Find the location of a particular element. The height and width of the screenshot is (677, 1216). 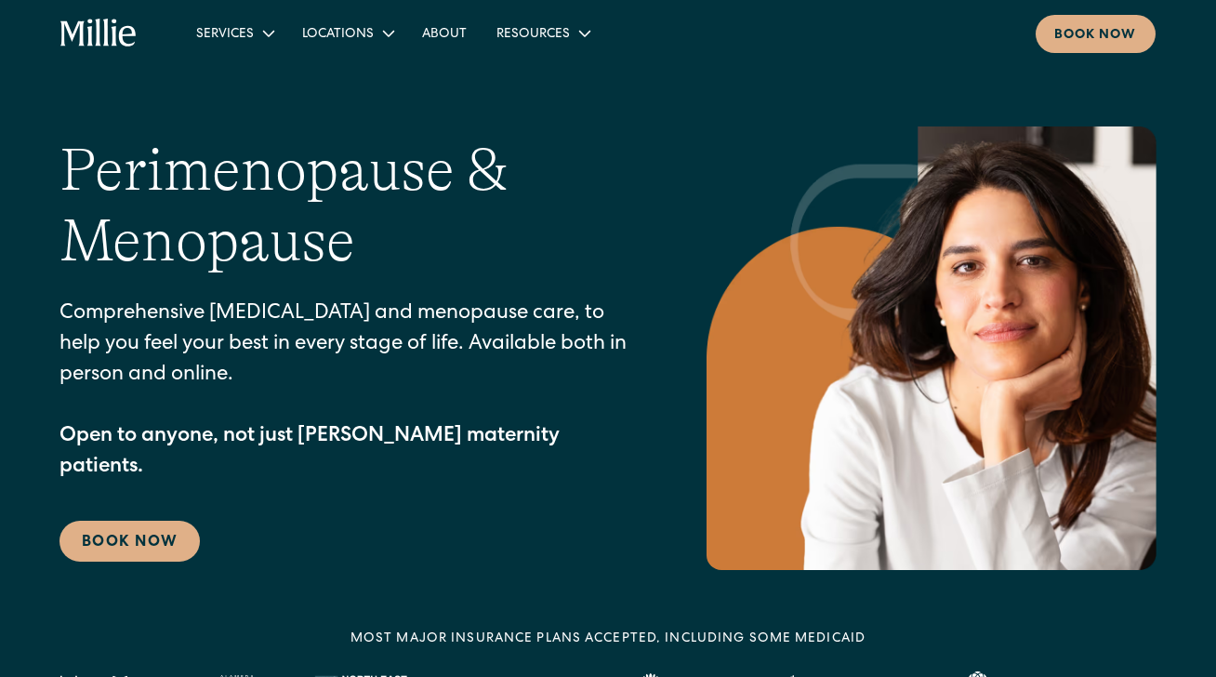

div: MOST MAJOR INSURANCE PLANS ACCEPTED, INCLUDING some MEDICAID is located at coordinates (608, 639).